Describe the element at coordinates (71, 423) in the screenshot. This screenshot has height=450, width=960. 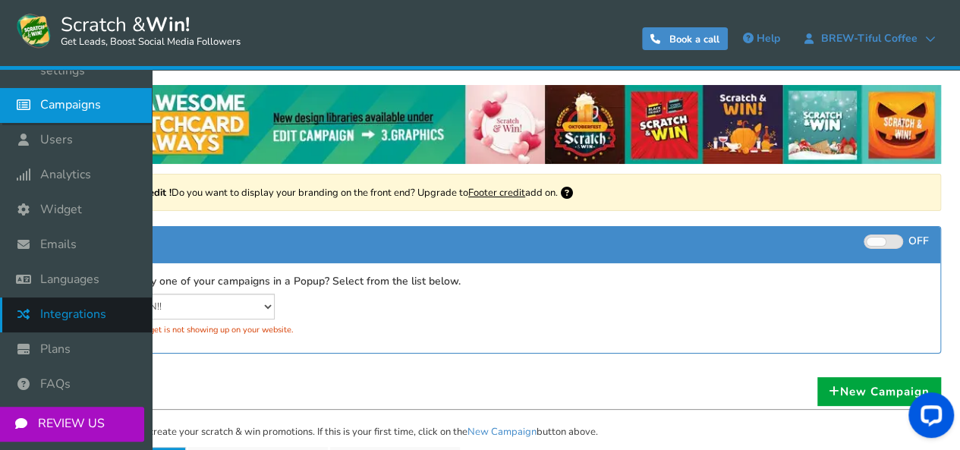
I see `span: REVIEW US` at that location.